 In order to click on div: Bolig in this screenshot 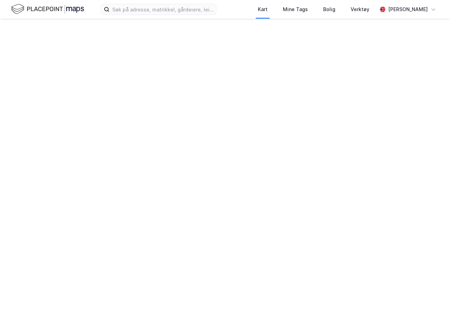, I will do `click(329, 9)`.